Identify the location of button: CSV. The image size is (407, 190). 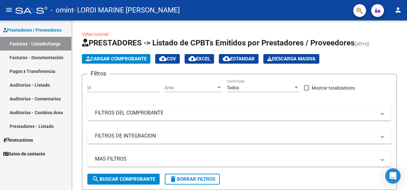
(167, 59).